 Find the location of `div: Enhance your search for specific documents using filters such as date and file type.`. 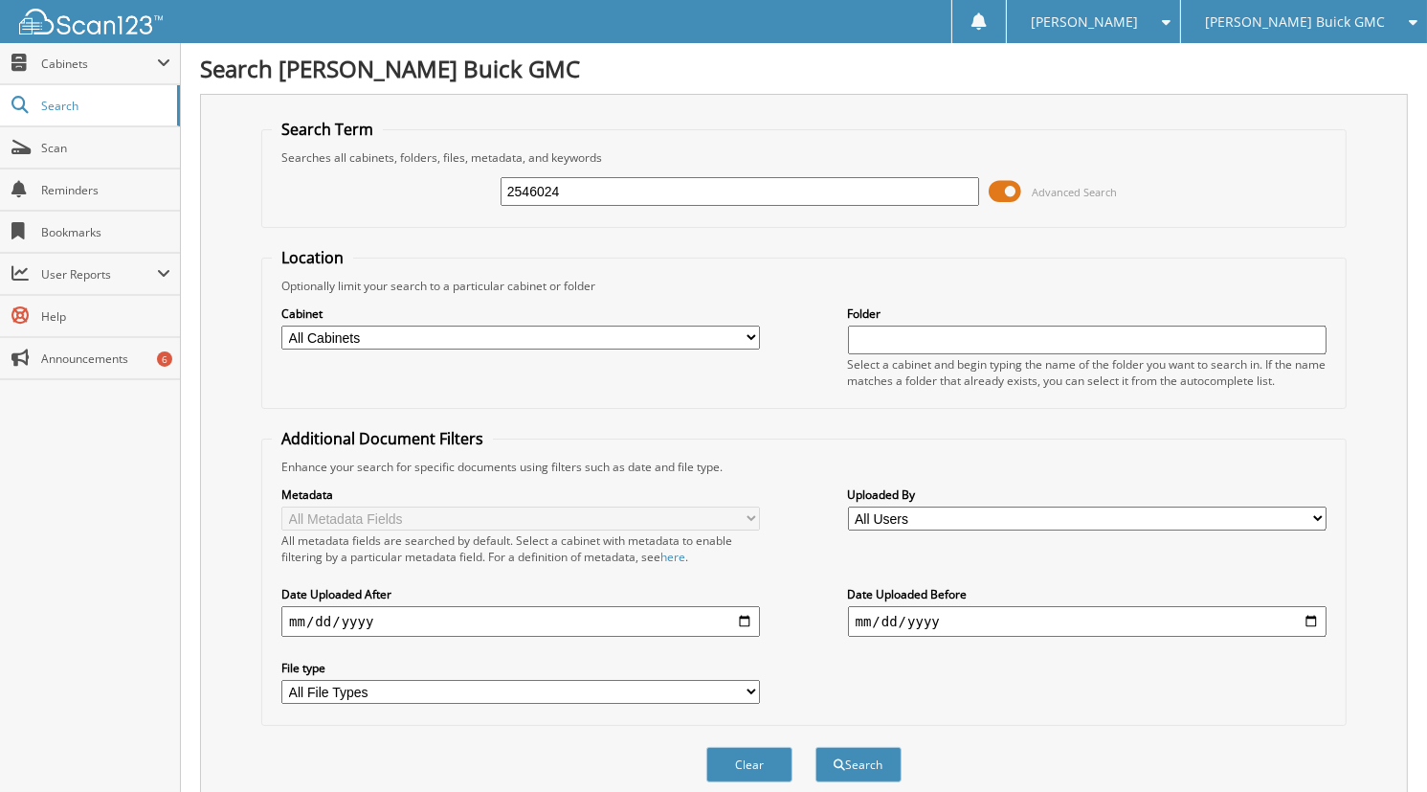

div: Enhance your search for specific documents using filters such as date and file type. is located at coordinates (804, 466).